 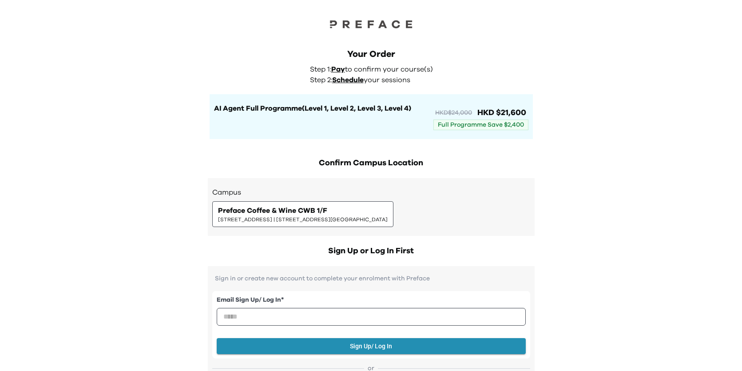 What do you see at coordinates (371, 279) in the screenshot?
I see `p: Sign in or create new account to complete your enrolment with Preface` at bounding box center [371, 279].